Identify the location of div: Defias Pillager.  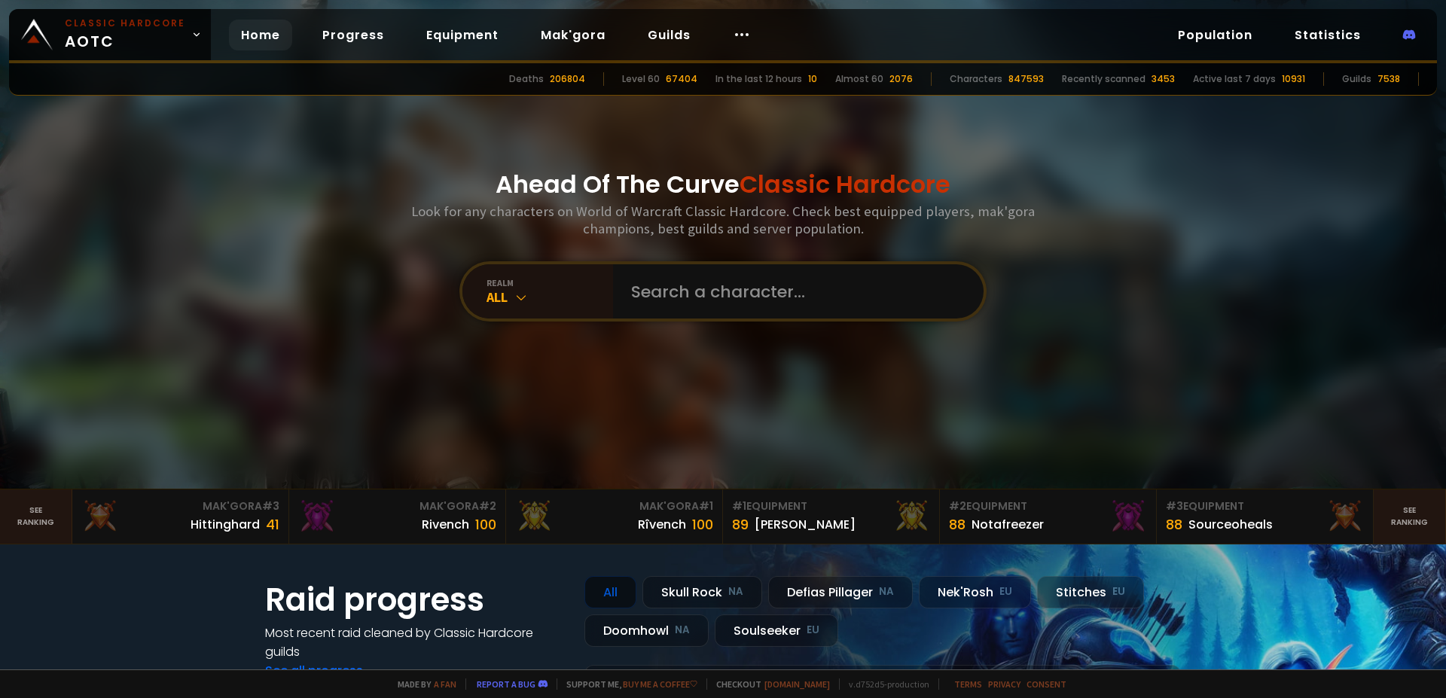
(841, 592).